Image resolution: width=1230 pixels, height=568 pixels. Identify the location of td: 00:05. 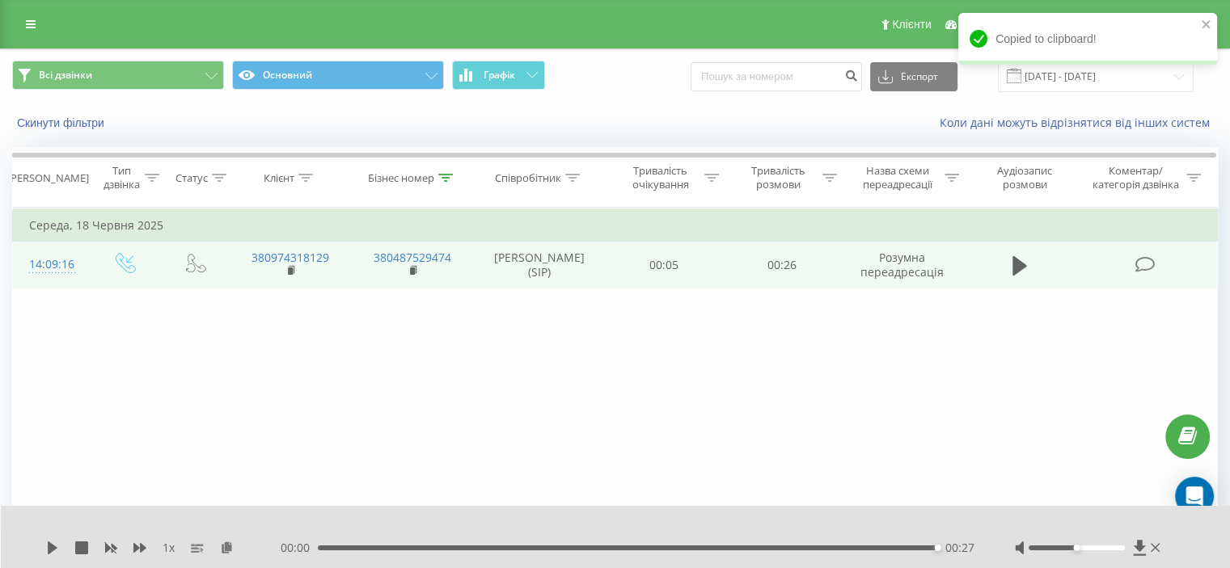
(664, 265).